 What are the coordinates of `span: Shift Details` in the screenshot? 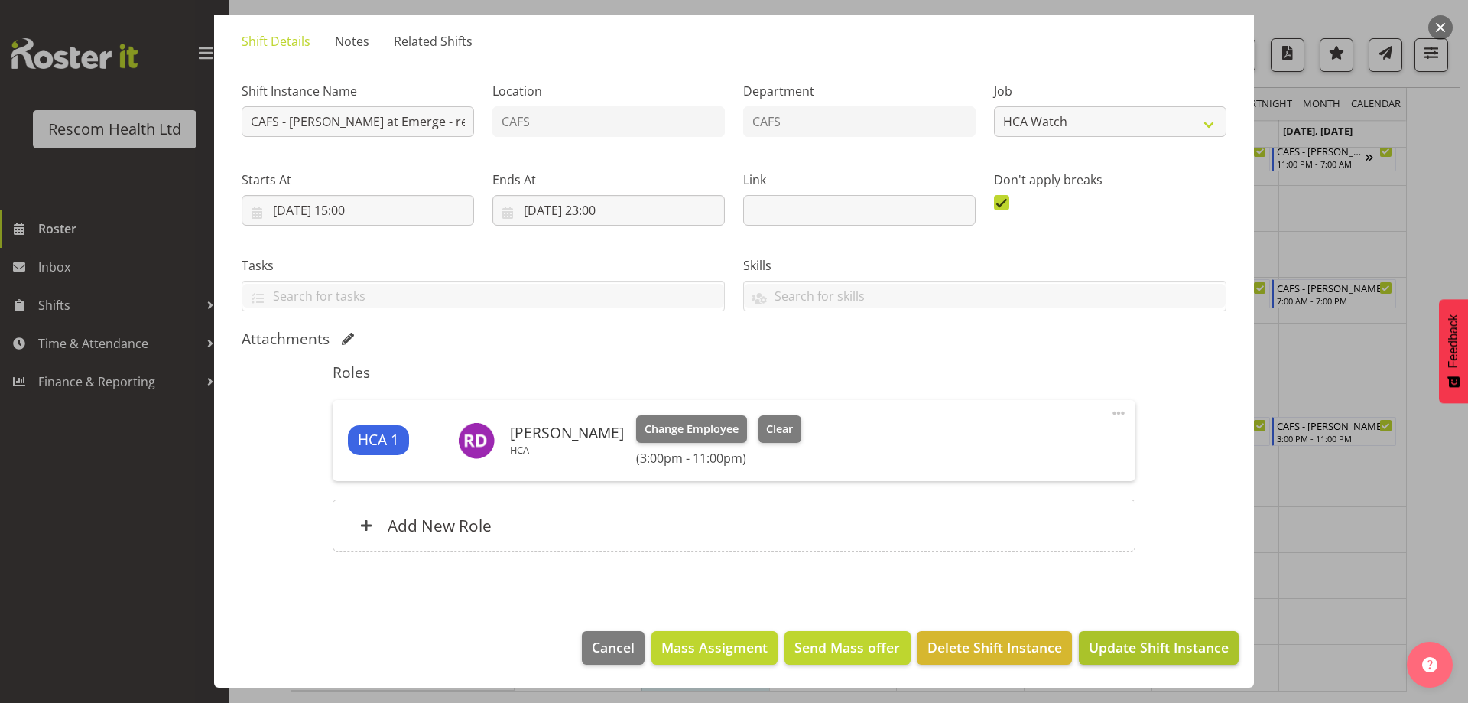 It's located at (276, 41).